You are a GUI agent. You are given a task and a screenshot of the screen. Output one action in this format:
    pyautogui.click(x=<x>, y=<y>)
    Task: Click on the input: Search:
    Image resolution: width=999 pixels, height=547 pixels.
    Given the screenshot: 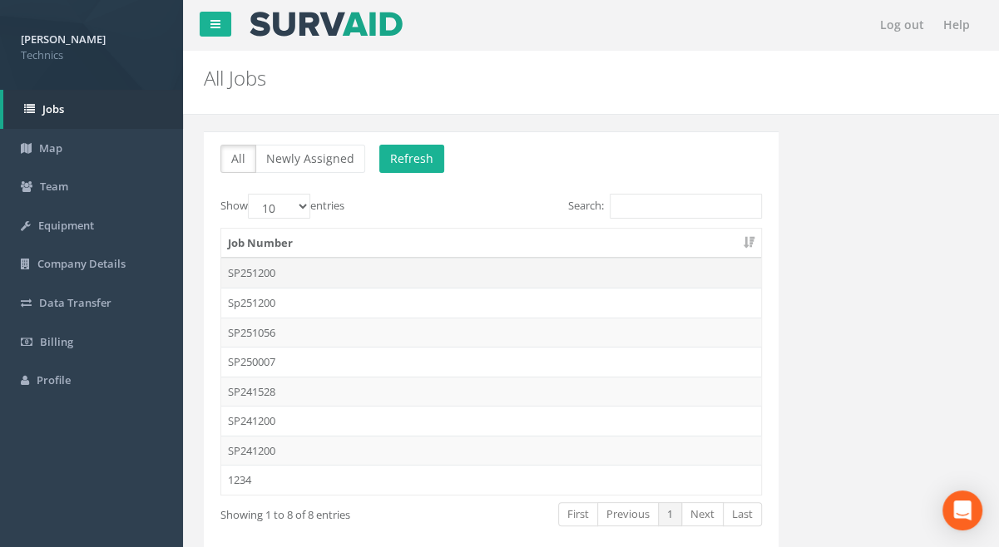 What is the action you would take?
    pyautogui.click(x=685, y=206)
    